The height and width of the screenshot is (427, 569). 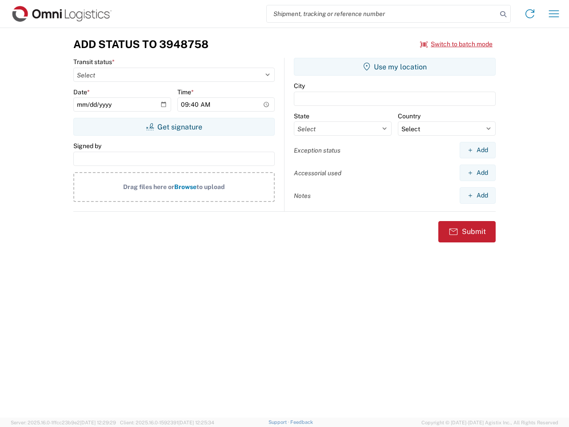 What do you see at coordinates (94, 62) in the screenshot?
I see `label: Transit status` at bounding box center [94, 62].